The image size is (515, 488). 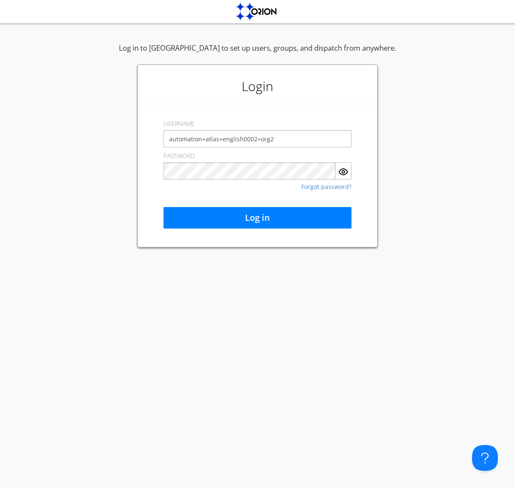 What do you see at coordinates (326, 187) in the screenshot?
I see `a: Forgot password?` at bounding box center [326, 187].